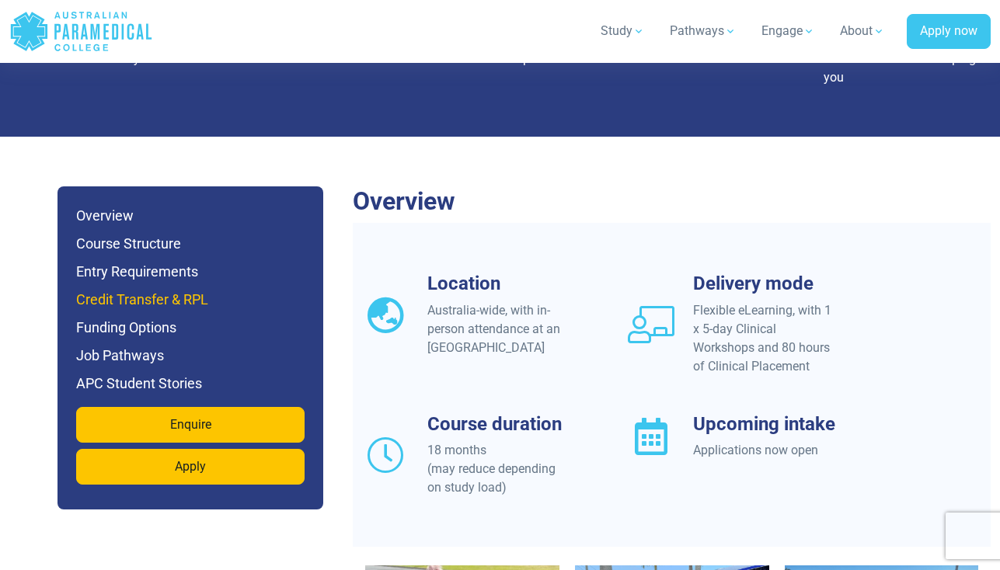 The width and height of the screenshot is (1000, 570). What do you see at coordinates (190, 300) in the screenshot?
I see `h6: Credit Transfer & RPL` at bounding box center [190, 300].